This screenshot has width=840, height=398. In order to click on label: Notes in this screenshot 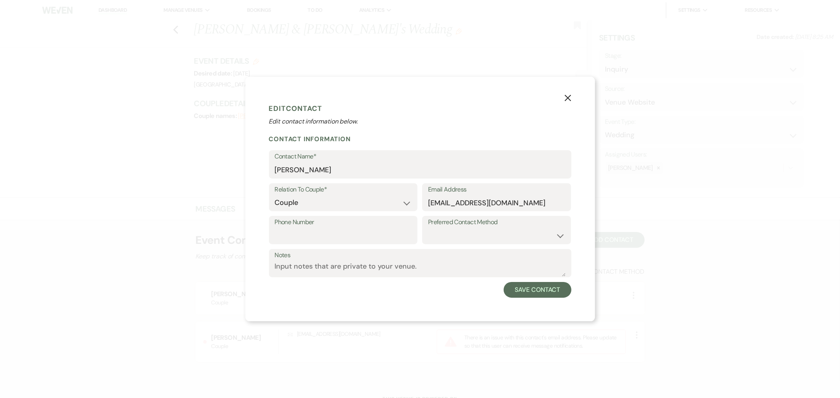, I will do `click(420, 256)`.